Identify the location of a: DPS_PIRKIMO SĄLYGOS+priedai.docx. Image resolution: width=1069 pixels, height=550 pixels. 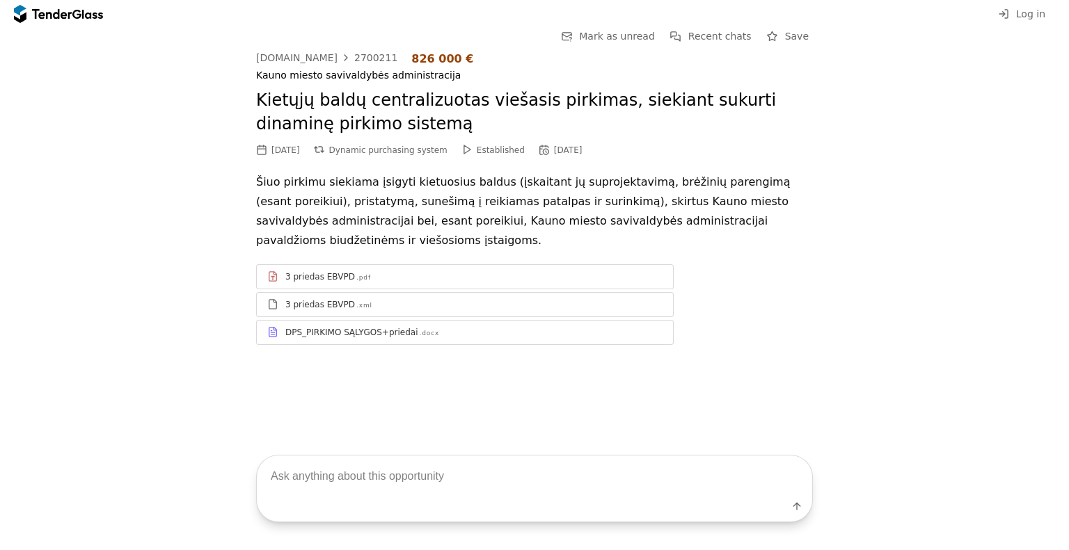
(465, 333).